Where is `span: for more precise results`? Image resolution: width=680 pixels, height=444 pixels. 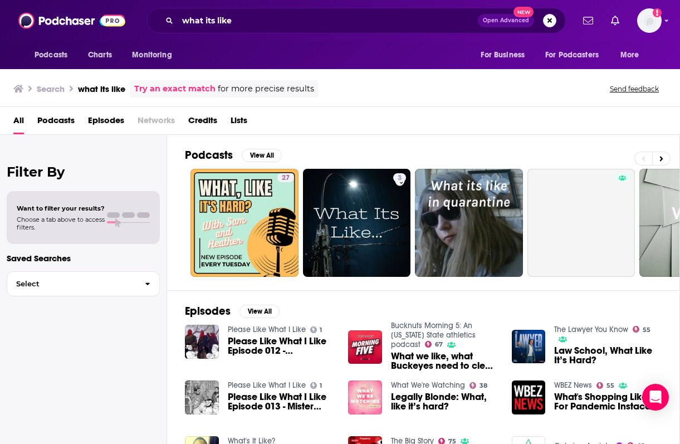
span: for more precise results is located at coordinates (266, 89).